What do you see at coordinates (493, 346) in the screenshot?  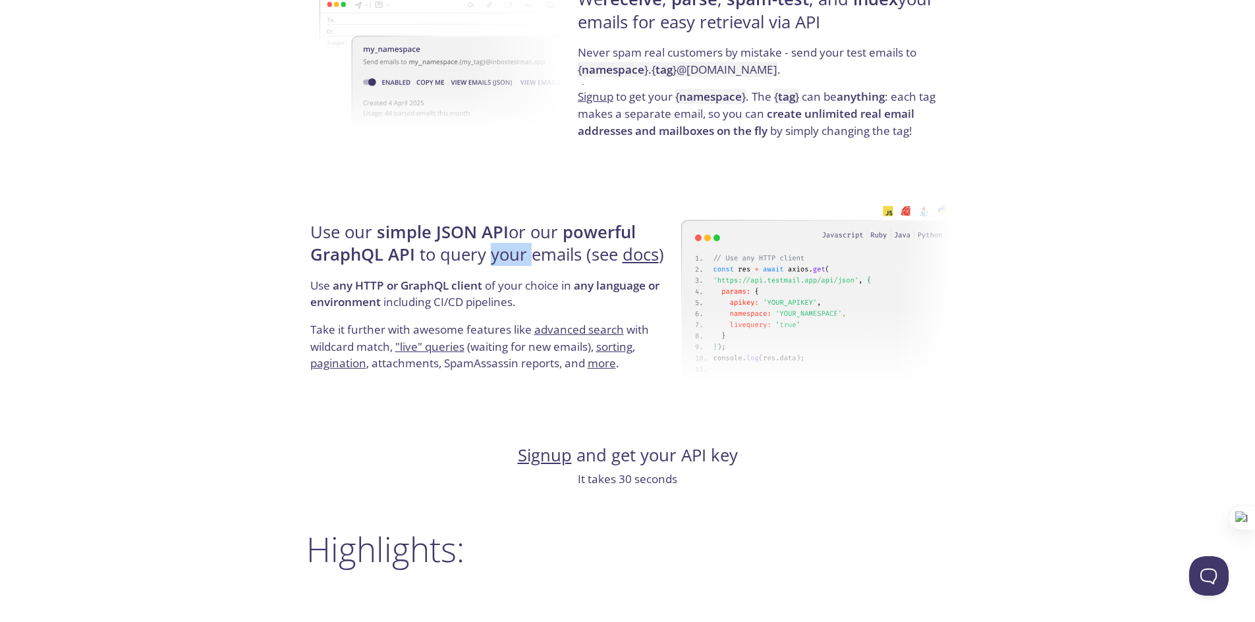 I see `p: Take it further with awesome features like with wildcard match, (waiting for new emails), , , att...` at bounding box center [493, 346].